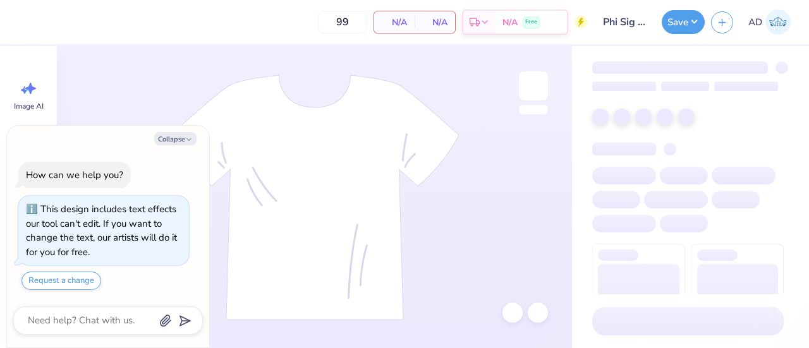  I want to click on button: Request a change, so click(61, 281).